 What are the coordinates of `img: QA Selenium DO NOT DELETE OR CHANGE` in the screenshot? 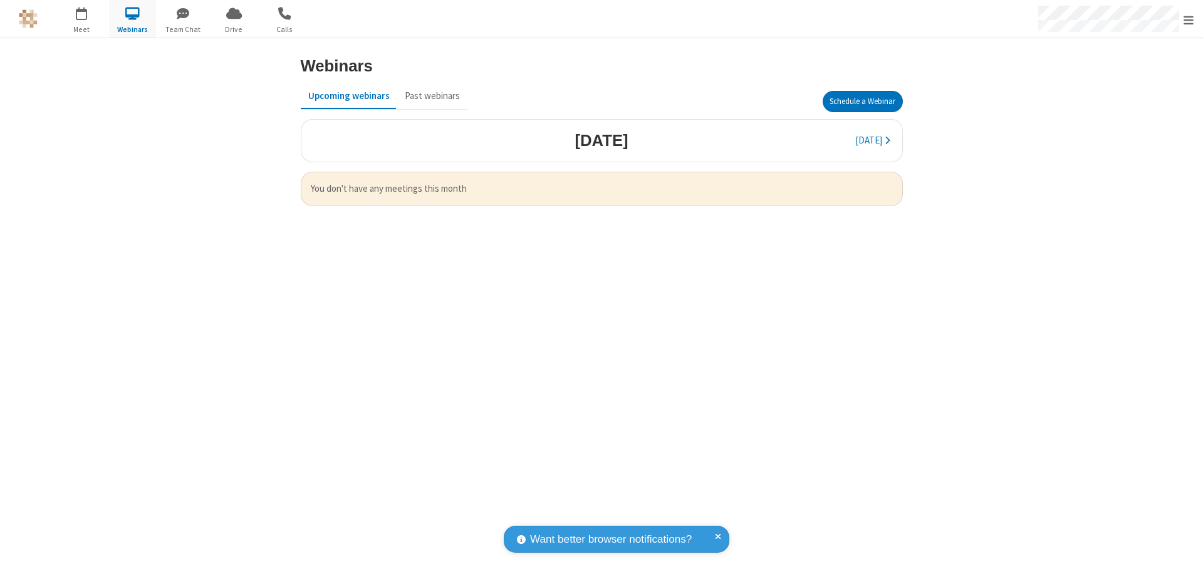 It's located at (28, 19).